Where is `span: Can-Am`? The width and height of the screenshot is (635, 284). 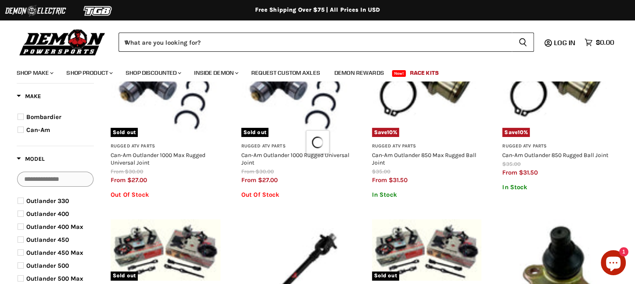 span: Can-Am is located at coordinates (38, 130).